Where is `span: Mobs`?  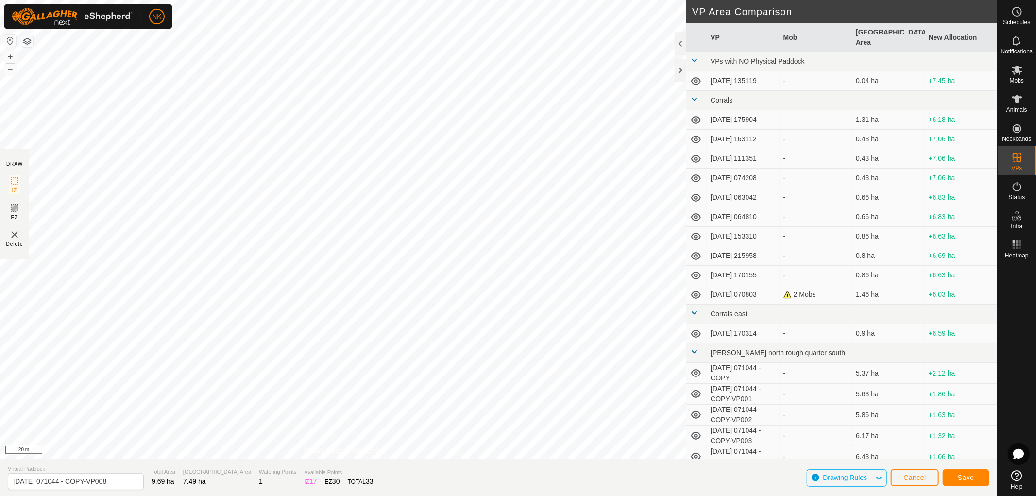 span: Mobs is located at coordinates (1017, 81).